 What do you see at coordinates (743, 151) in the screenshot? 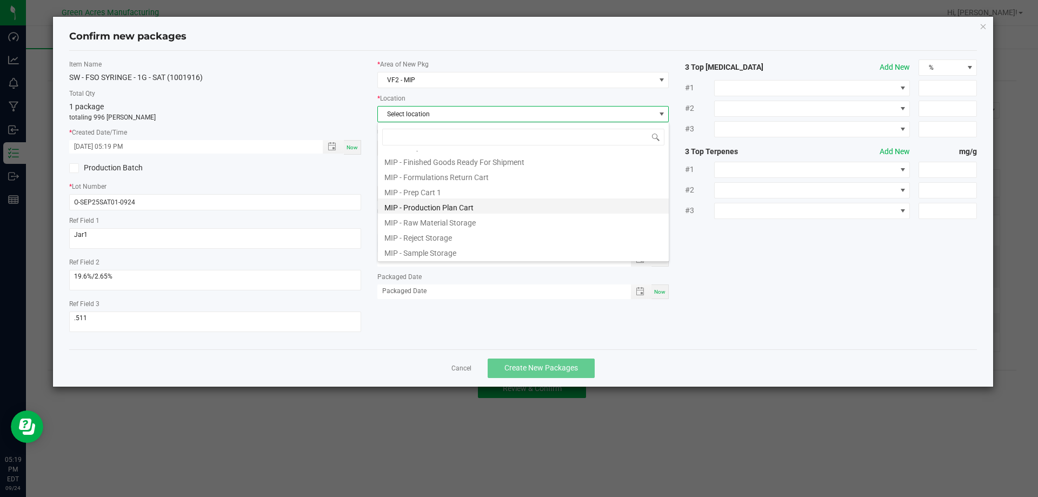
I see `strong: 3 Top Terpenes` at bounding box center [743, 151].